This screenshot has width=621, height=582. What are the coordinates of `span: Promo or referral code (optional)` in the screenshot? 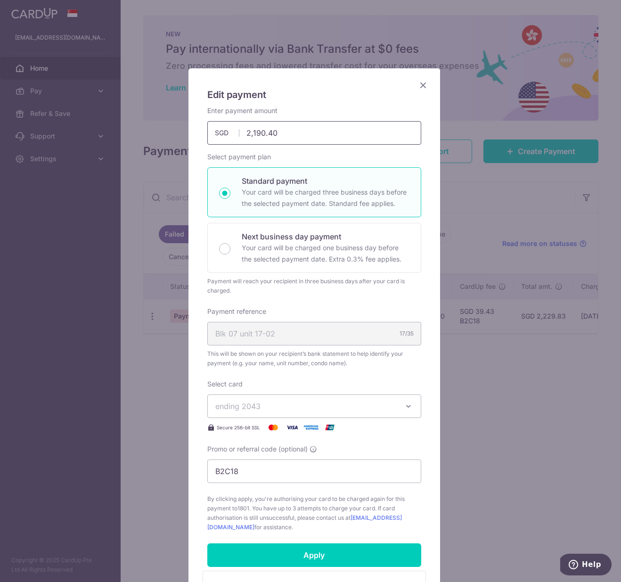 It's located at (257, 449).